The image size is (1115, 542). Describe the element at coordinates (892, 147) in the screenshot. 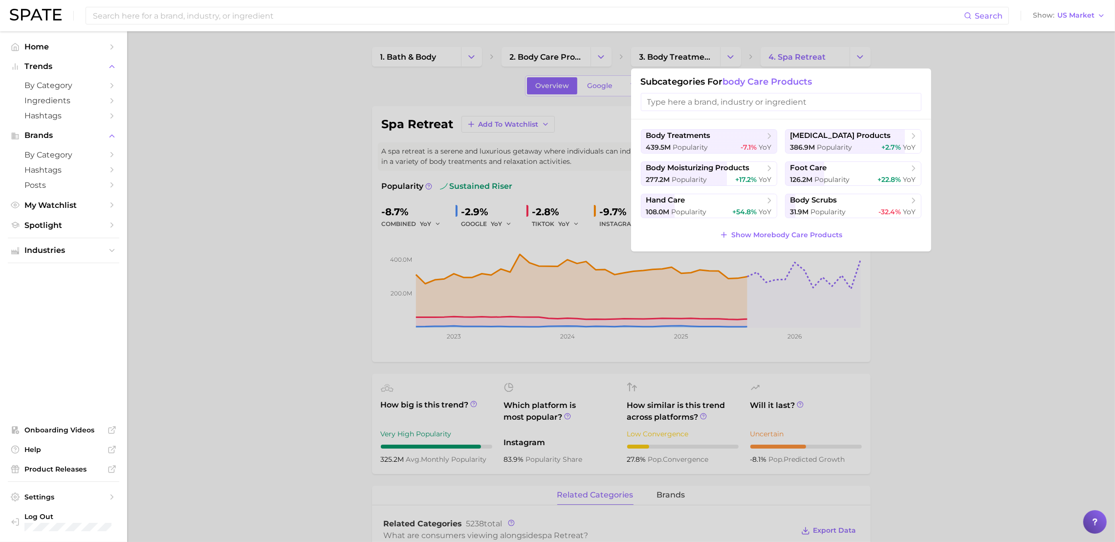

I see `span: +2.7%` at that location.